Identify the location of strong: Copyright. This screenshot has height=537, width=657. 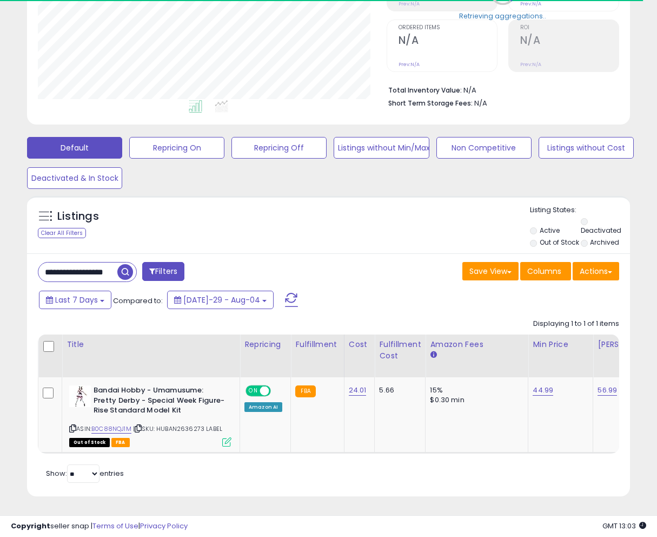
(30, 525).